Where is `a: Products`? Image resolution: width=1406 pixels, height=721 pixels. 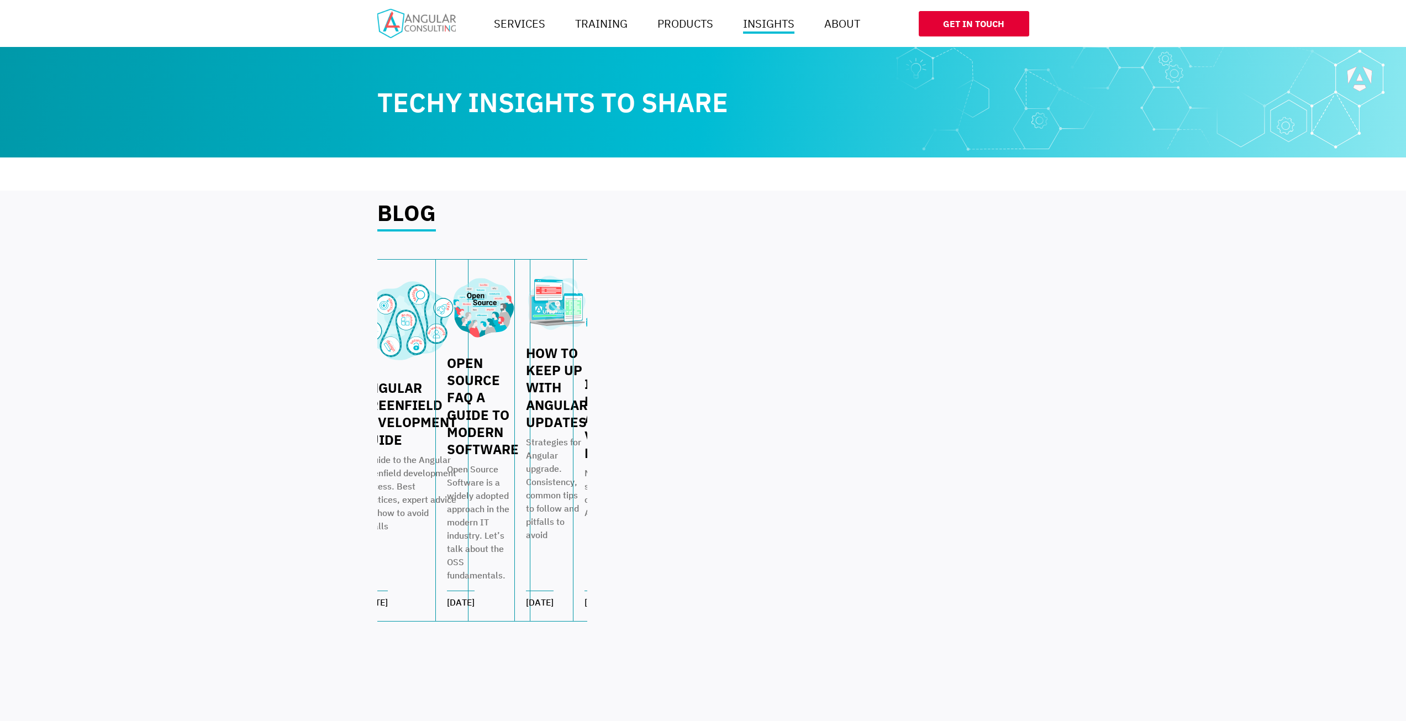
a: Products is located at coordinates (685, 24).